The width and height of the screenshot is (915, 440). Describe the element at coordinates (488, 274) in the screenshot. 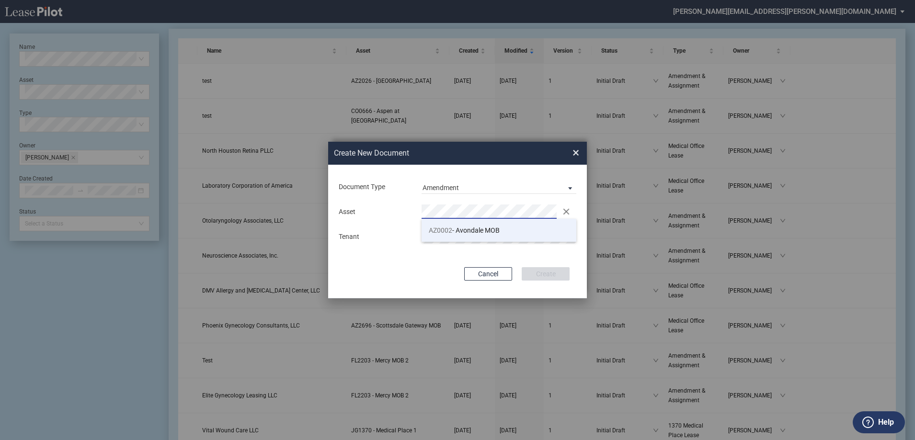

I see `button: Cancel` at that location.